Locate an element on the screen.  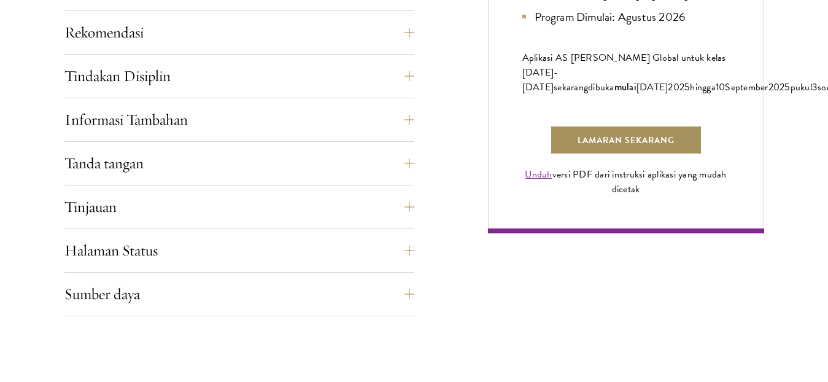
font: 10 is located at coordinates (721, 87).